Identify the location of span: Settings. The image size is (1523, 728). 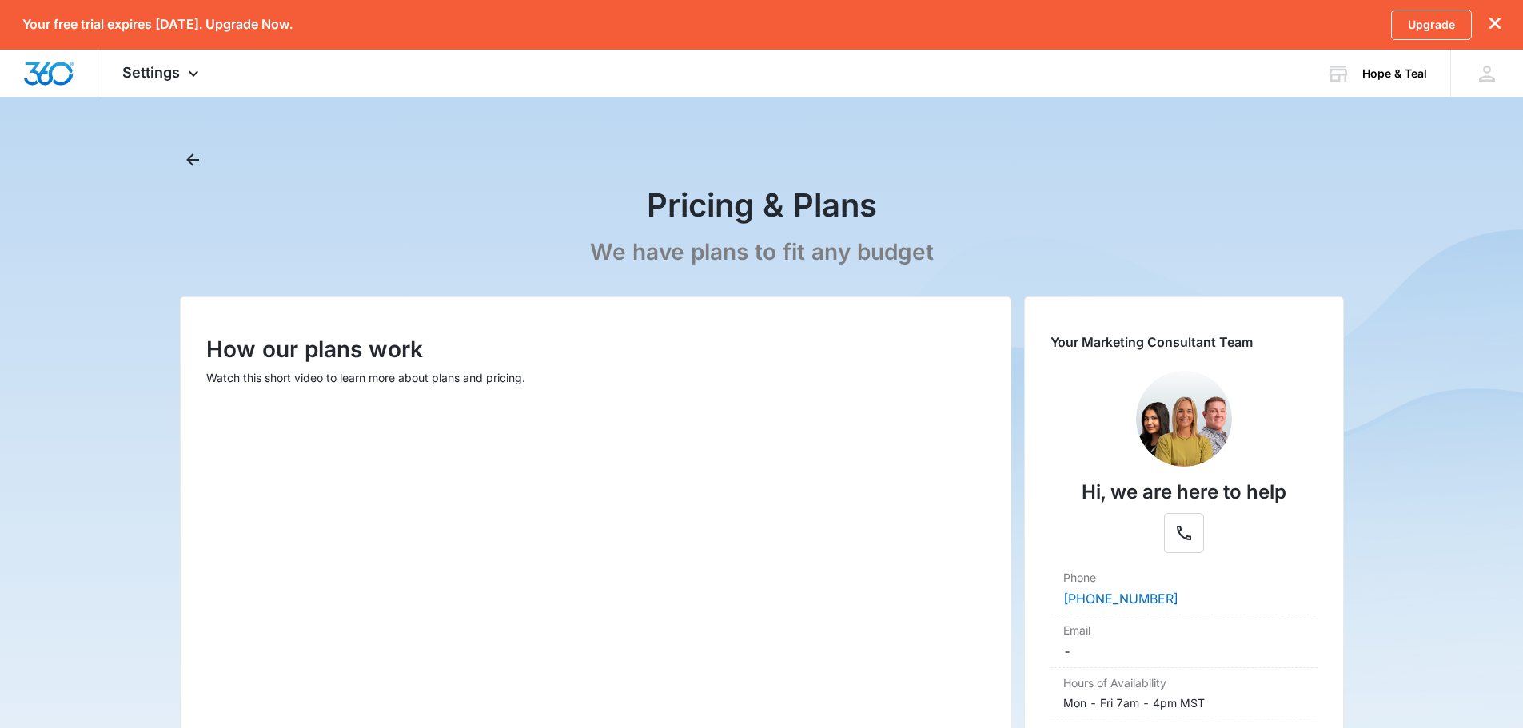
(151, 72).